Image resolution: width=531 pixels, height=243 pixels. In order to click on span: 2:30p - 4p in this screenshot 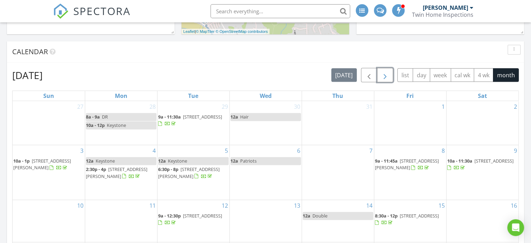, I will do `click(96, 169)`.